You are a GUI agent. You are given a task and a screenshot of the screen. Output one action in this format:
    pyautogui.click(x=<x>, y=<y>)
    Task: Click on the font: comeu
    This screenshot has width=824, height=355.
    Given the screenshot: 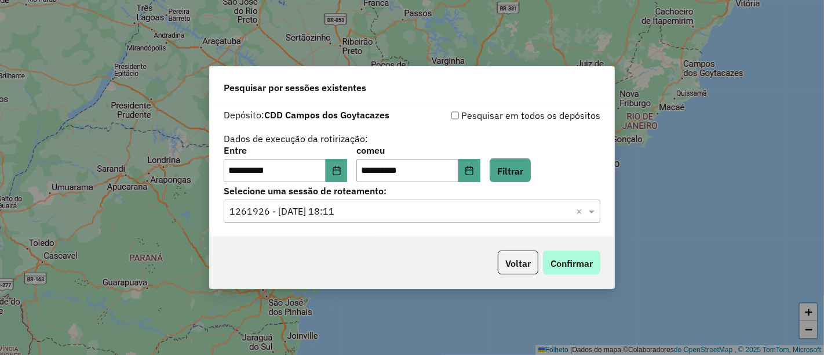 What is the action you would take?
    pyautogui.click(x=370, y=150)
    